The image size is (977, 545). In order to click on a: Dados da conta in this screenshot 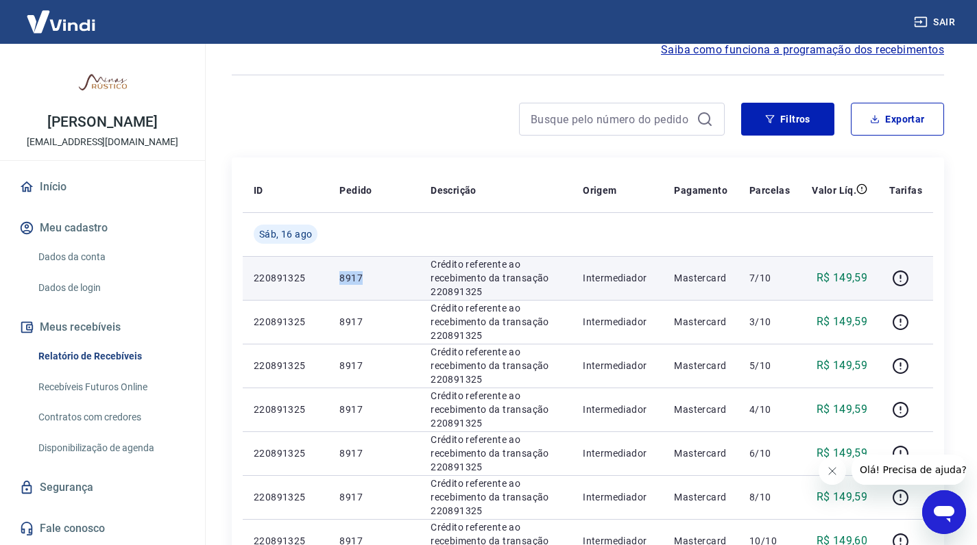, I will do `click(110, 257)`.